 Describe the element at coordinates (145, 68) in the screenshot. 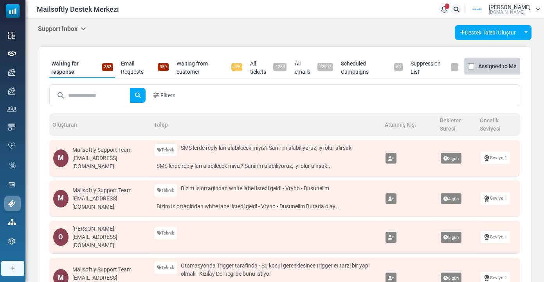

I see `a: Email Requests359` at that location.